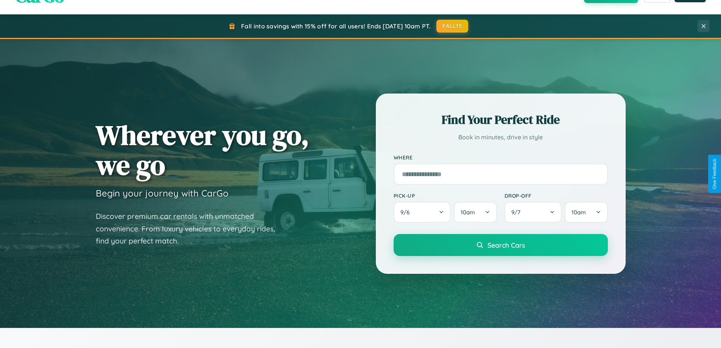 The height and width of the screenshot is (348, 721). I want to click on h2: Find Your Perfect Ride, so click(500, 120).